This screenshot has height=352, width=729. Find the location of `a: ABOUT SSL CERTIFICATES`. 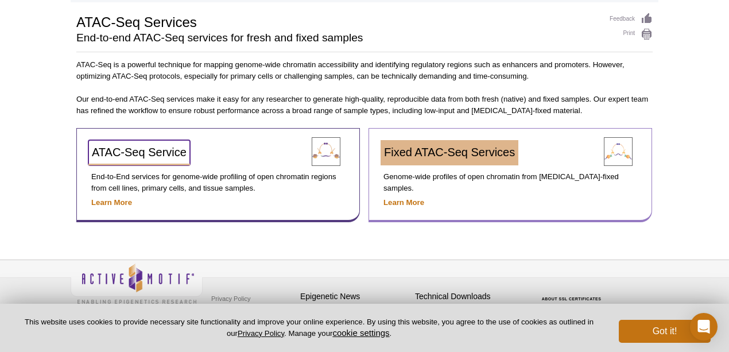

a: ABOUT SSL CERTIFICATES is located at coordinates (571, 298).